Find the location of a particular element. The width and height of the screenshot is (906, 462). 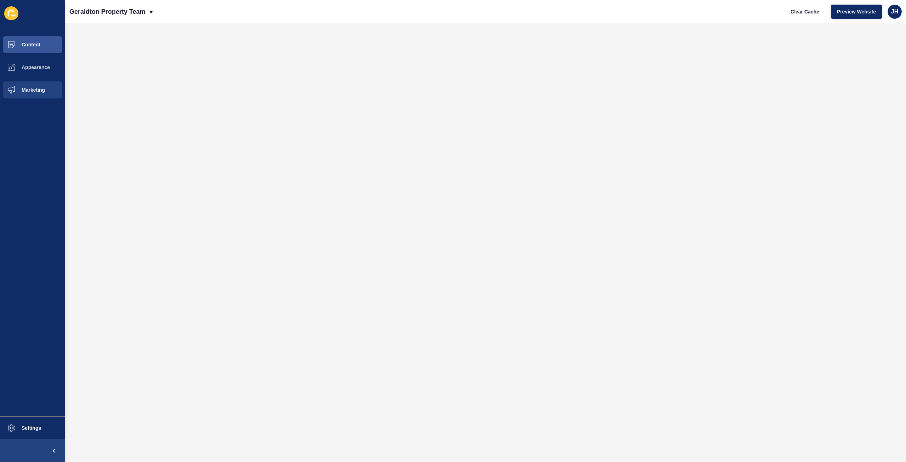

span: Preview Website is located at coordinates (856, 12).